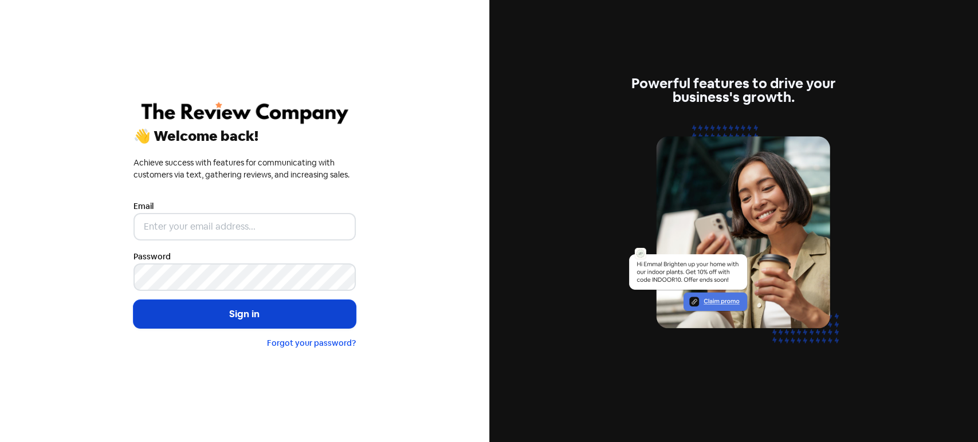  What do you see at coordinates (245, 315) in the screenshot?
I see `button: Sign in` at bounding box center [245, 315].